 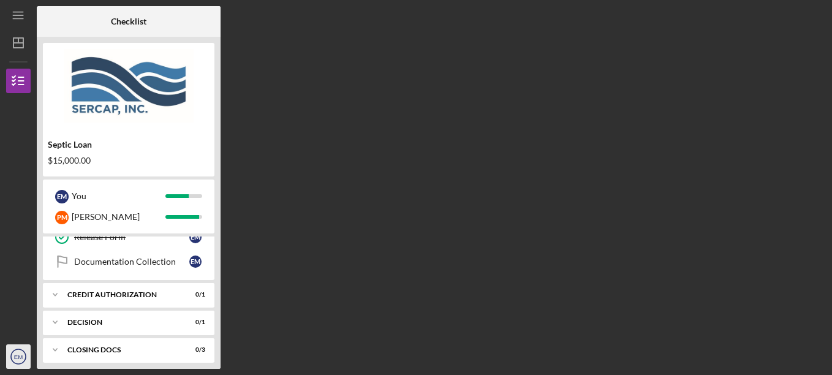 What do you see at coordinates (18, 356) in the screenshot?
I see `text: EM` at bounding box center [18, 356].